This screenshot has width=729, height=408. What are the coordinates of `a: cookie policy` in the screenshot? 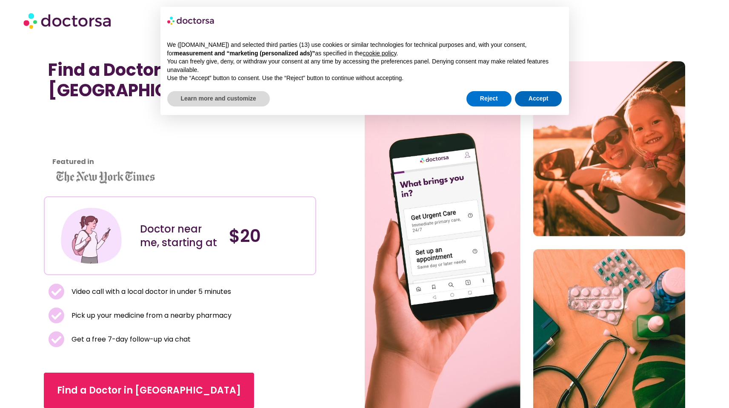 It's located at (379, 53).